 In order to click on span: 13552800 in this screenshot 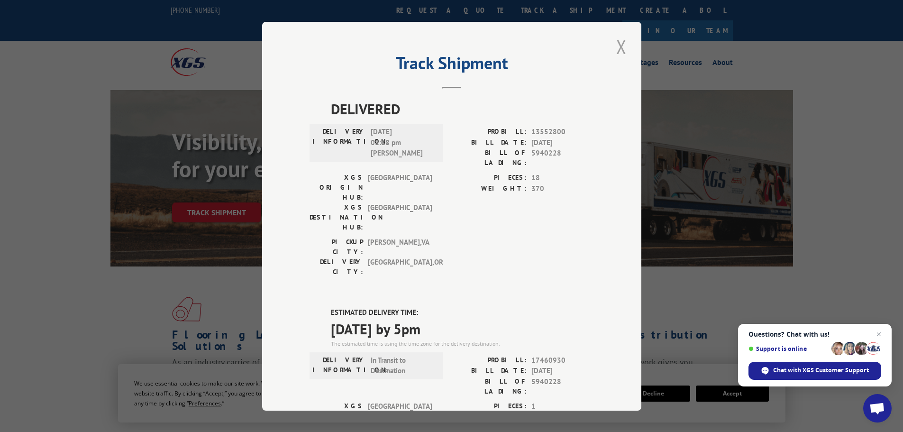, I will do `click(563, 132)`.